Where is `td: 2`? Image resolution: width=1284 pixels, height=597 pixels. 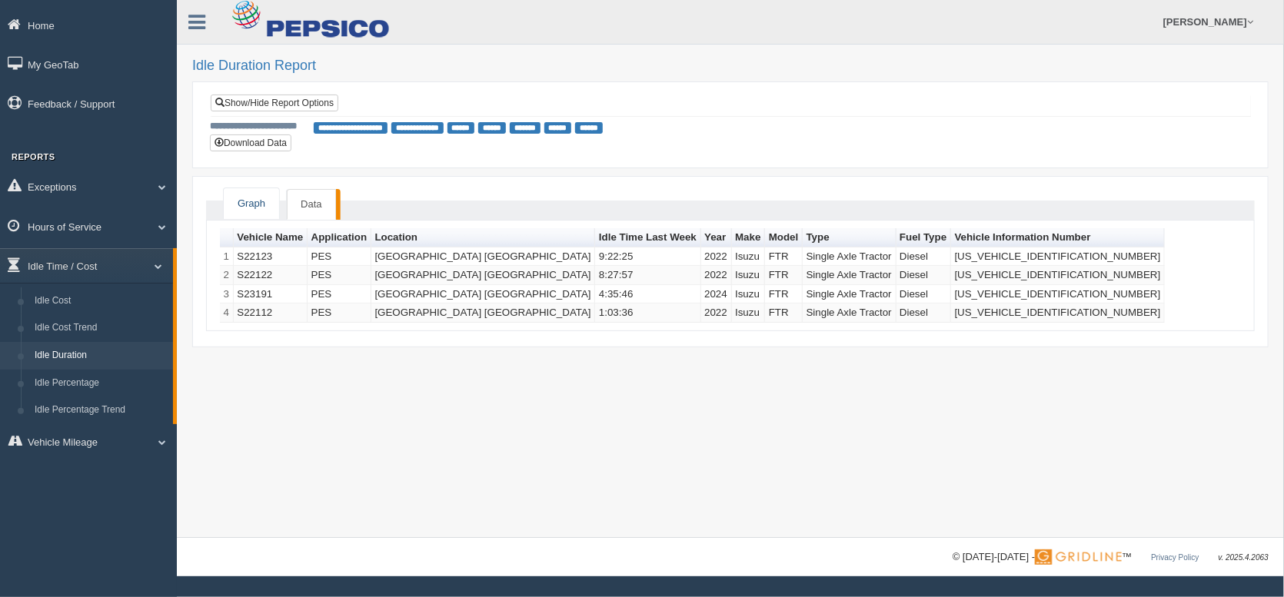 td: 2 is located at coordinates (227, 275).